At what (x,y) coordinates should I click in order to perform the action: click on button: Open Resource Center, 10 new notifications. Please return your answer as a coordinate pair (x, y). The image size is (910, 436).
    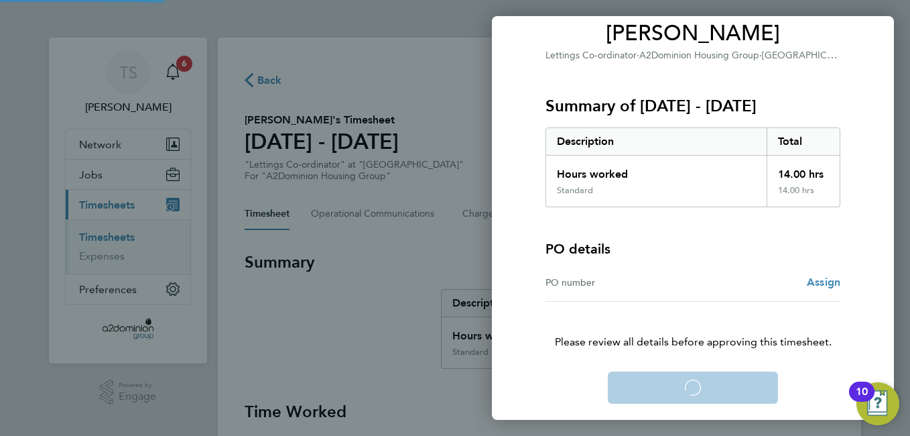
    Looking at the image, I should click on (878, 403).